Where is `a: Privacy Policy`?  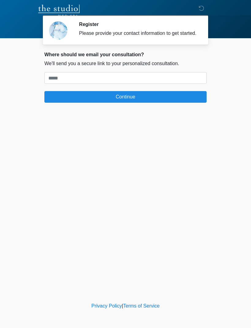
a: Privacy Policy is located at coordinates (107, 306).